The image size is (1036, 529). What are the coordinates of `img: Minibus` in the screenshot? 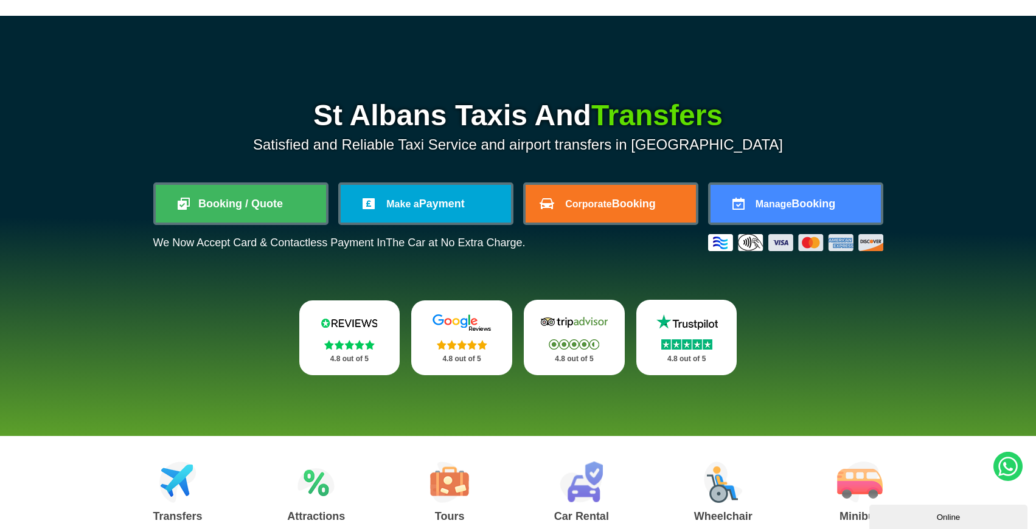 It's located at (860, 482).